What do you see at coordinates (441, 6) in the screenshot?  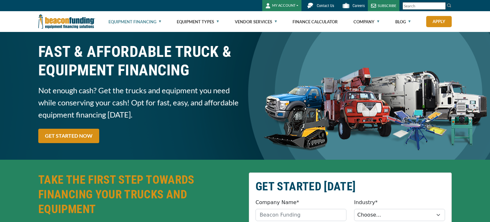 I see `a: Clear search text` at bounding box center [441, 6].